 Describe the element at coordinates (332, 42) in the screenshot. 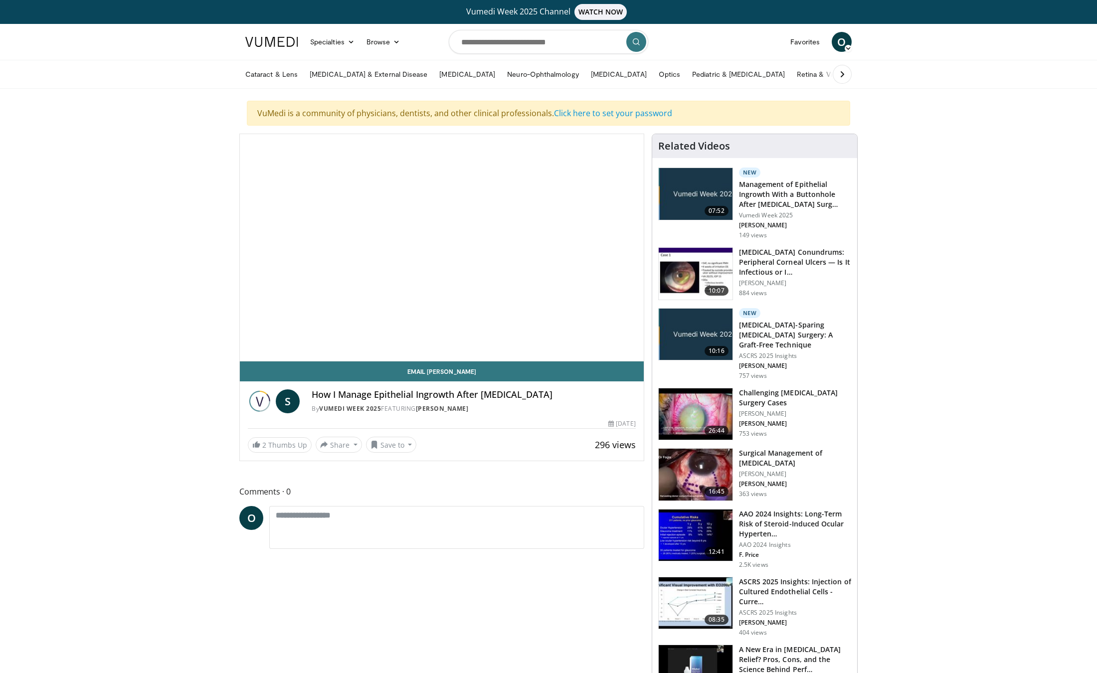

I see `a: Specialties` at that location.